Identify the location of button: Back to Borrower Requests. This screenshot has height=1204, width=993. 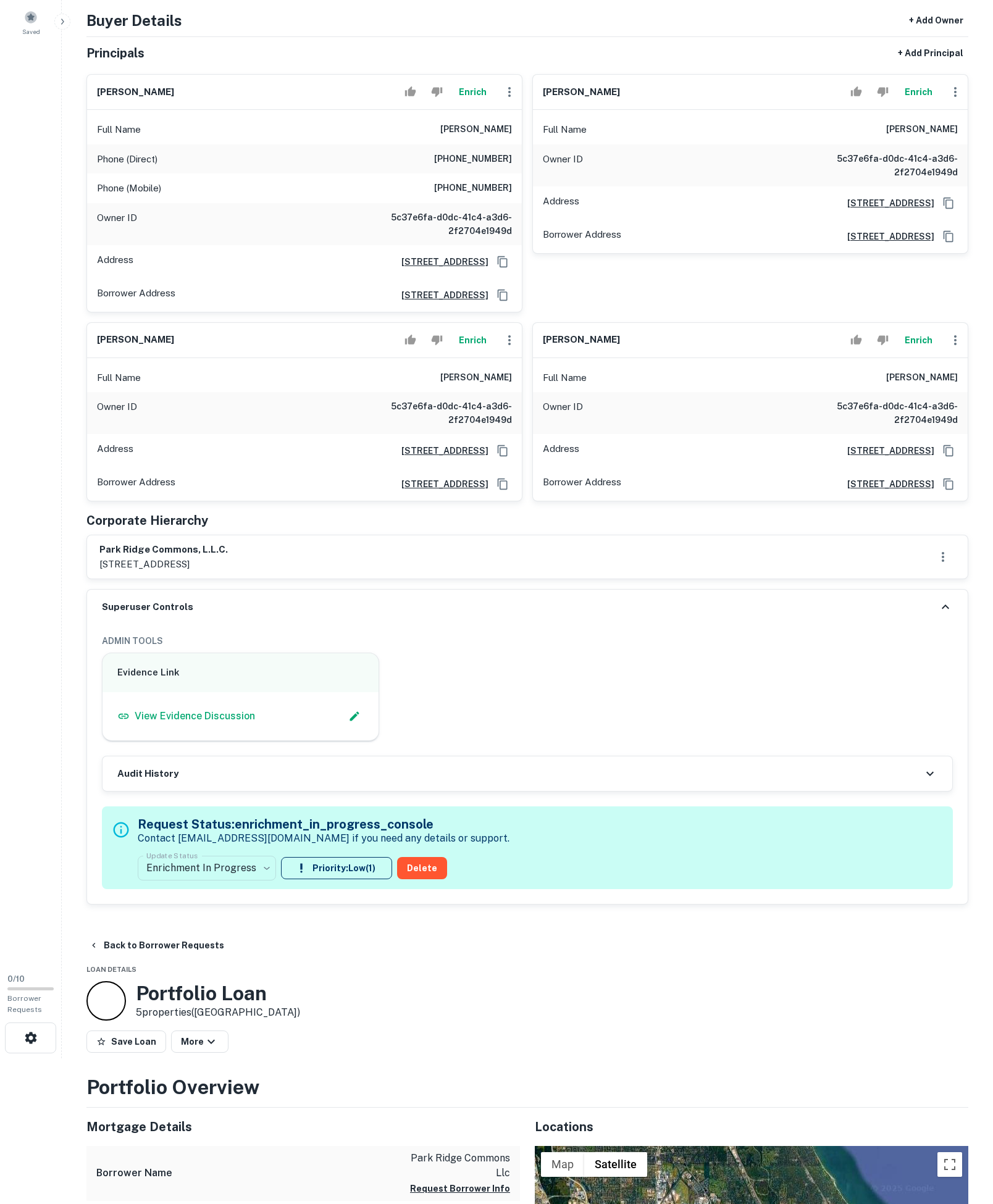
(156, 945).